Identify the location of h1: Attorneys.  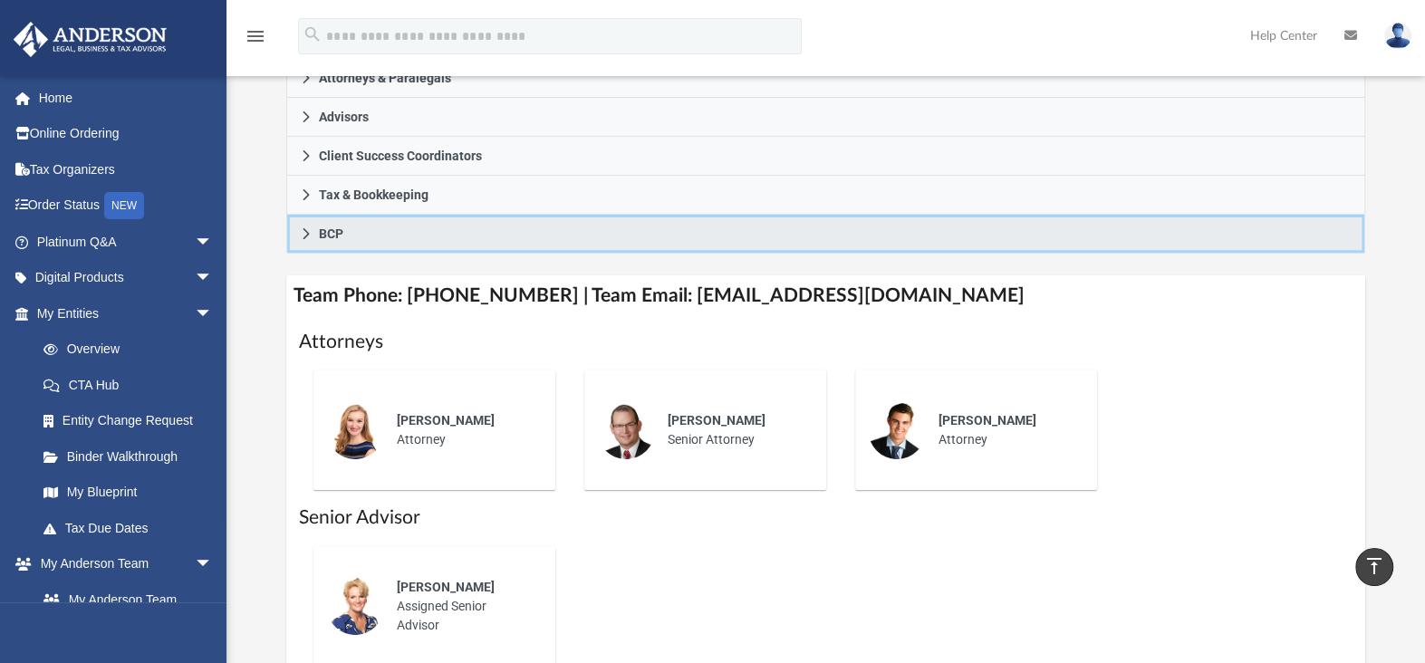
(825, 342).